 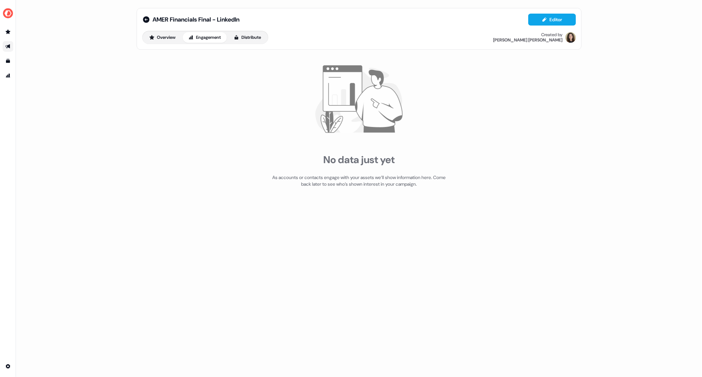 I want to click on a: Distribute, so click(x=247, y=37).